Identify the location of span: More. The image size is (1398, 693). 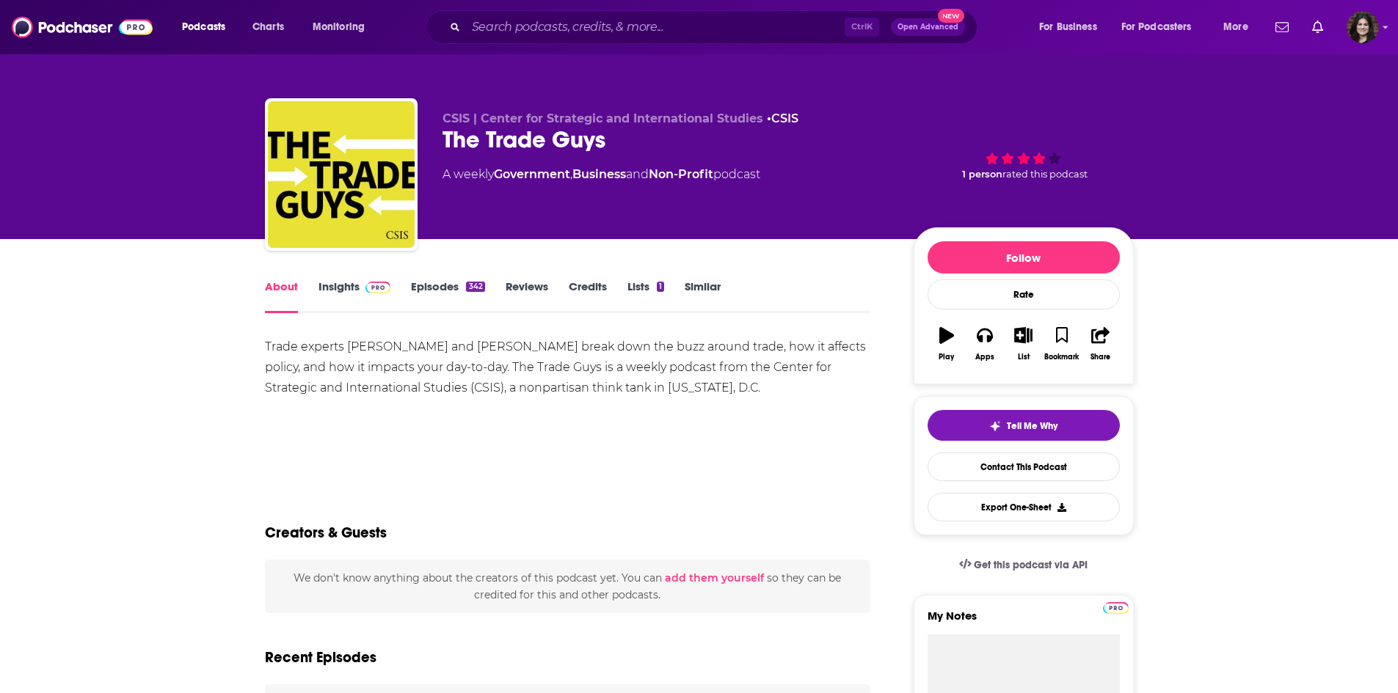
(1236, 27).